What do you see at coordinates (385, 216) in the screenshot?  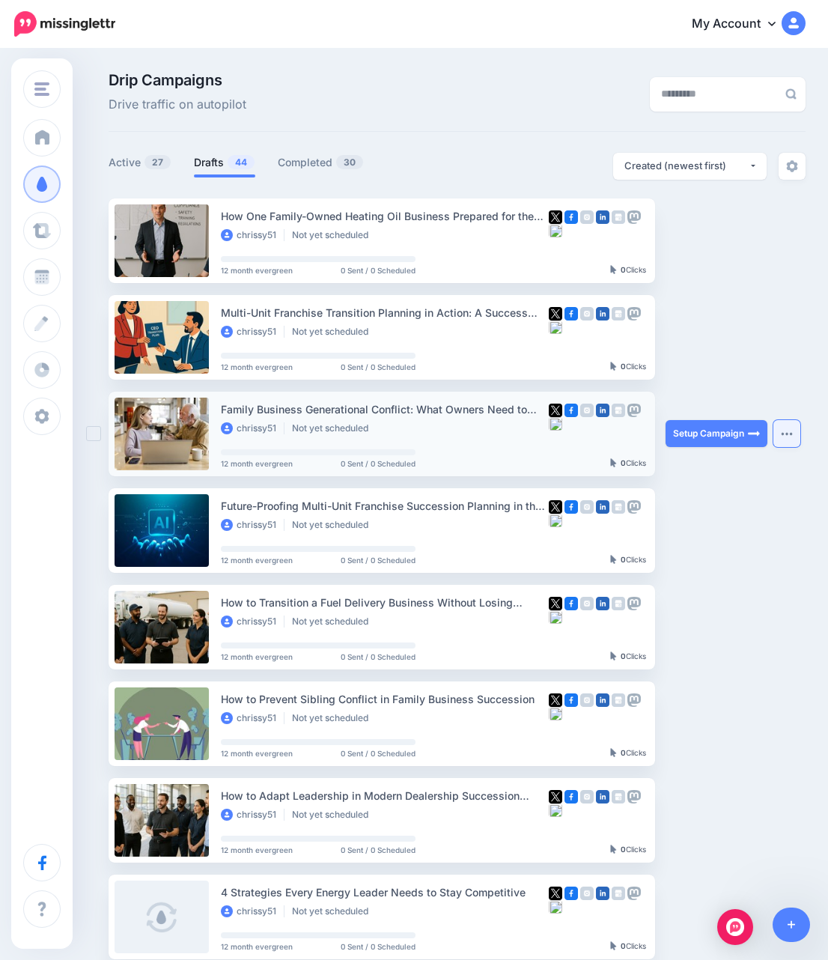 I see `div: How One Family-Owned Heating Oil Business Prepared for the Future` at bounding box center [385, 216].